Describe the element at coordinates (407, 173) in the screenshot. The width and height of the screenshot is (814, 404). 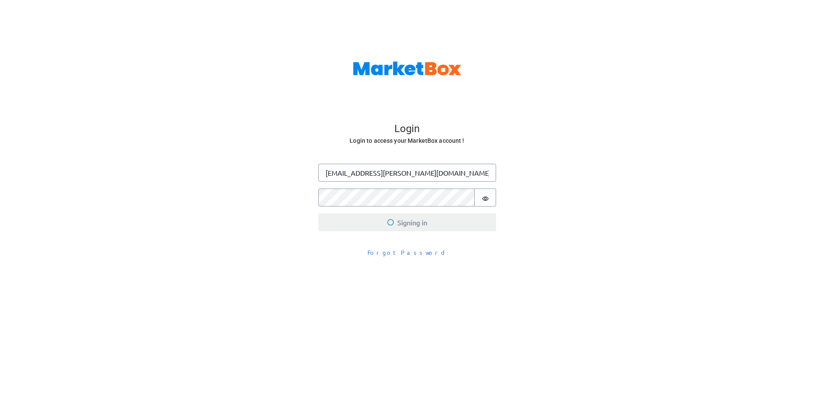
I see `input: Enter your email` at that location.